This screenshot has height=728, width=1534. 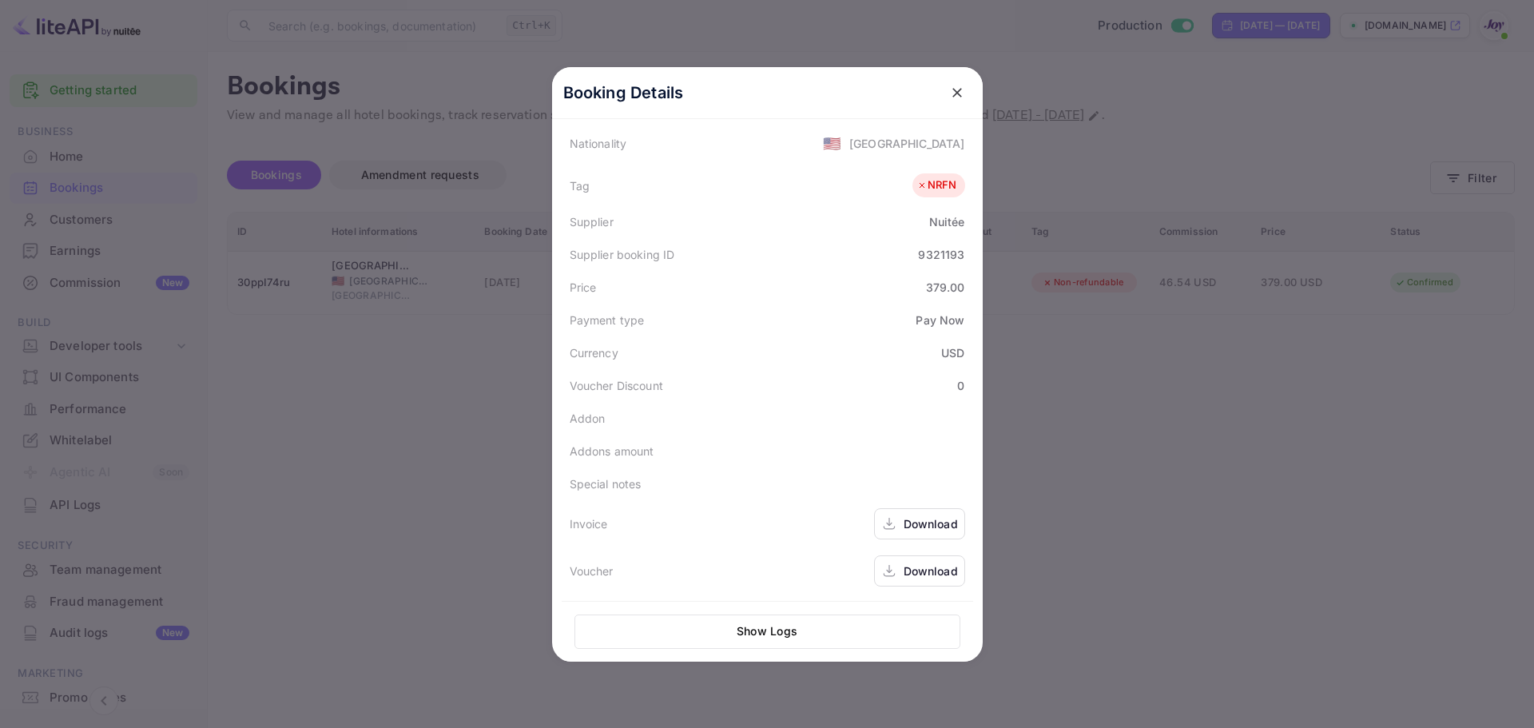 I want to click on div: Payment type, so click(x=607, y=320).